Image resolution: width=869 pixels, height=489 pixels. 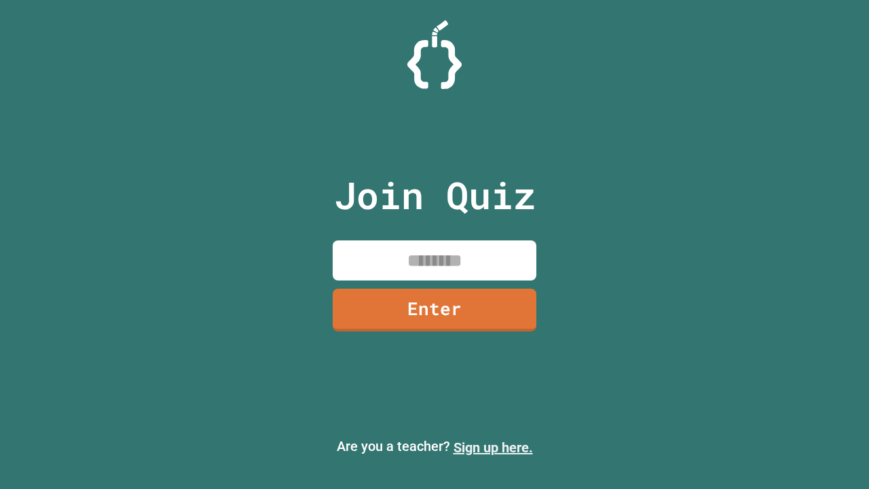 What do you see at coordinates (493, 447) in the screenshot?
I see `a: Sign up here.` at bounding box center [493, 447].